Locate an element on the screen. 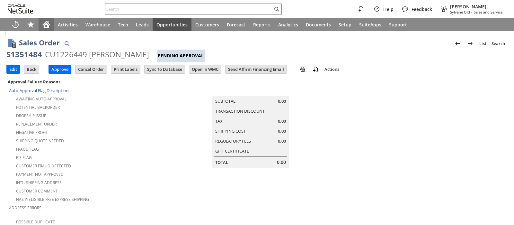 The image size is (514, 225). span: Documents is located at coordinates (318, 24).